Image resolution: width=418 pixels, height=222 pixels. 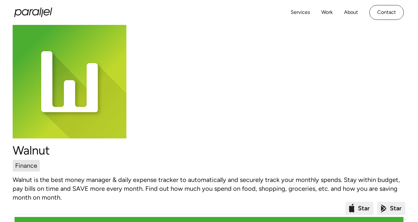 What do you see at coordinates (33, 12) in the screenshot?
I see `a: home` at bounding box center [33, 12].